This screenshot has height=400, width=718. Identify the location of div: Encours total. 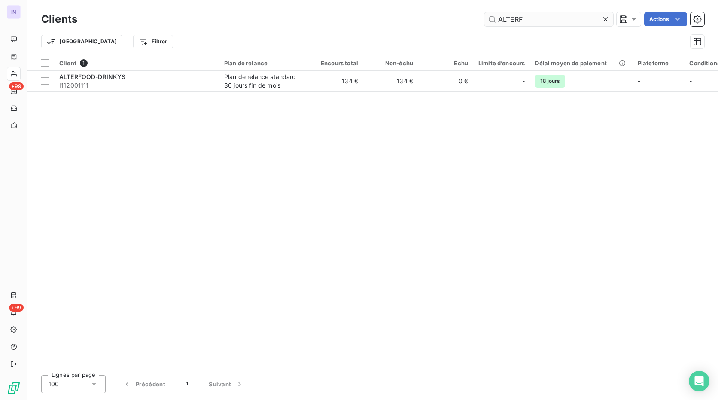
(336, 63).